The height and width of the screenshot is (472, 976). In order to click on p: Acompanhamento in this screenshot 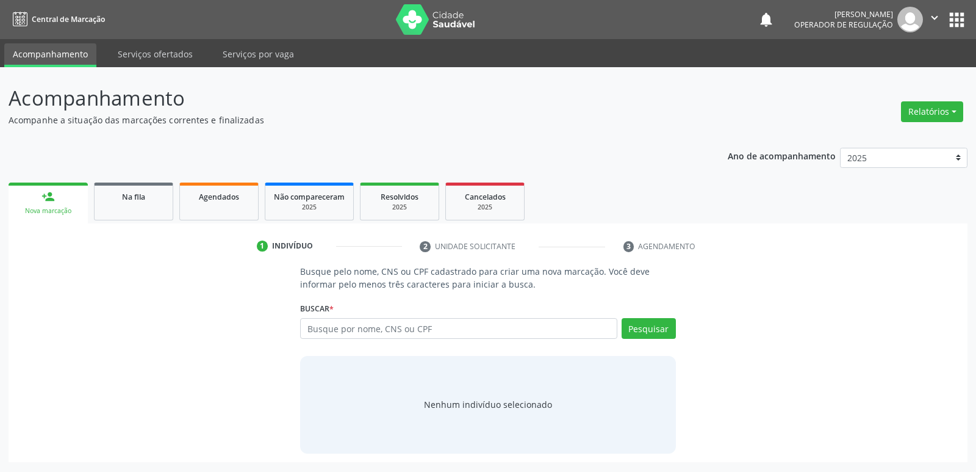, I will do `click(344, 98)`.